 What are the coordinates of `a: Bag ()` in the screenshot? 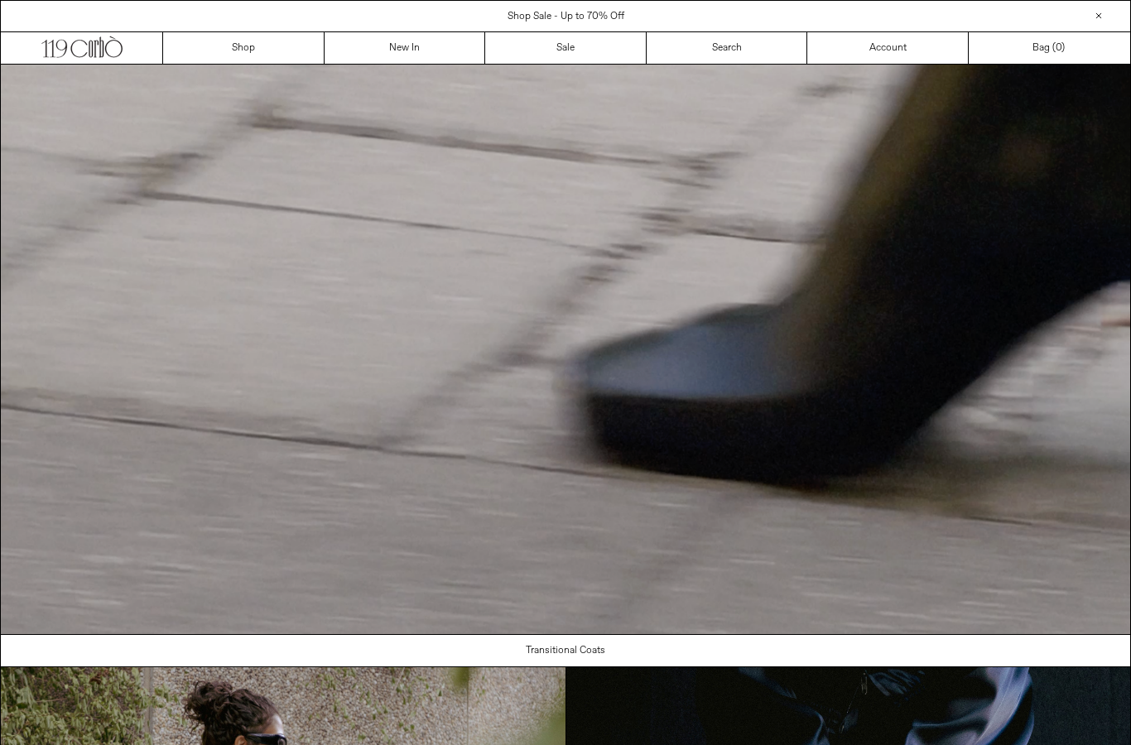 It's located at (1049, 48).